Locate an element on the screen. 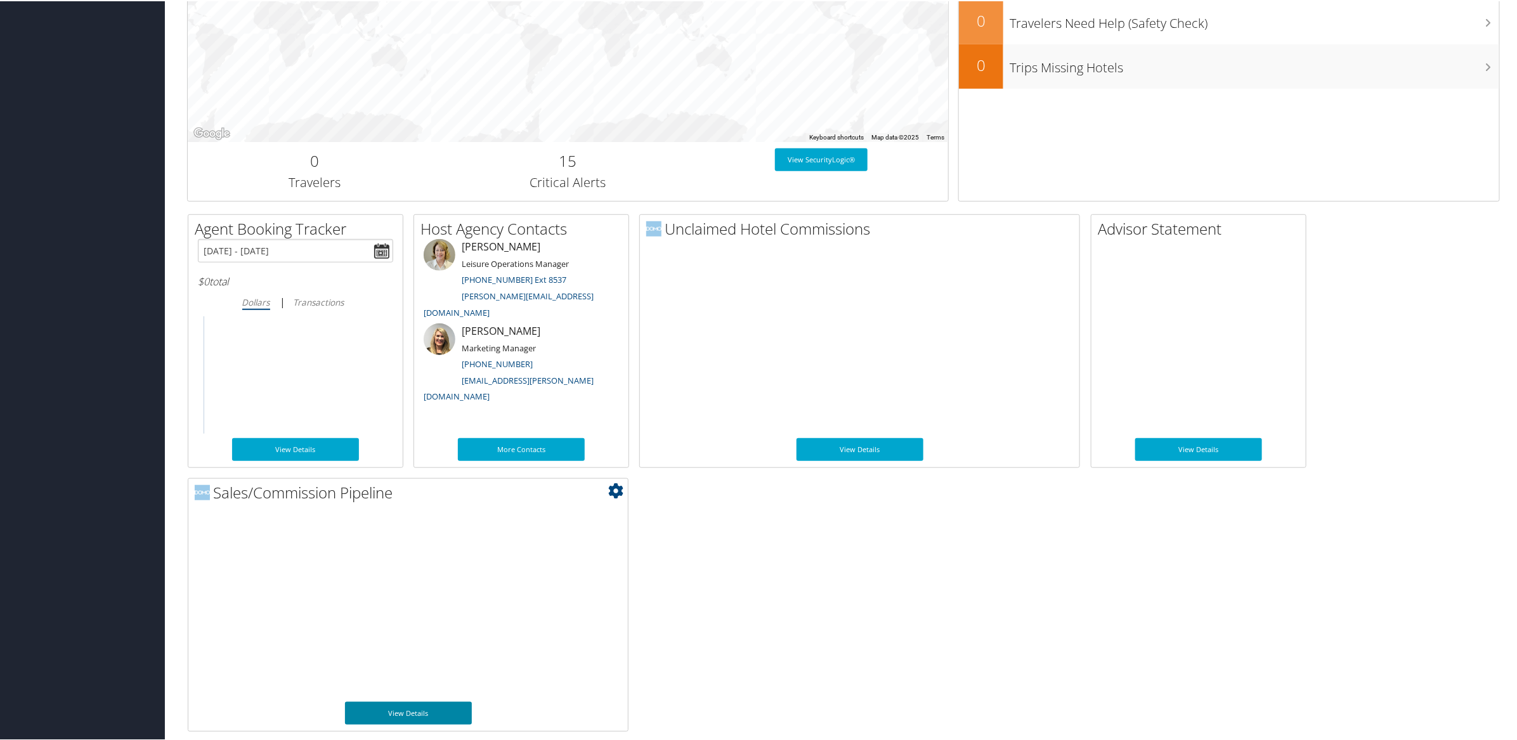 This screenshot has height=740, width=1517. h2: 15 is located at coordinates (568, 160).